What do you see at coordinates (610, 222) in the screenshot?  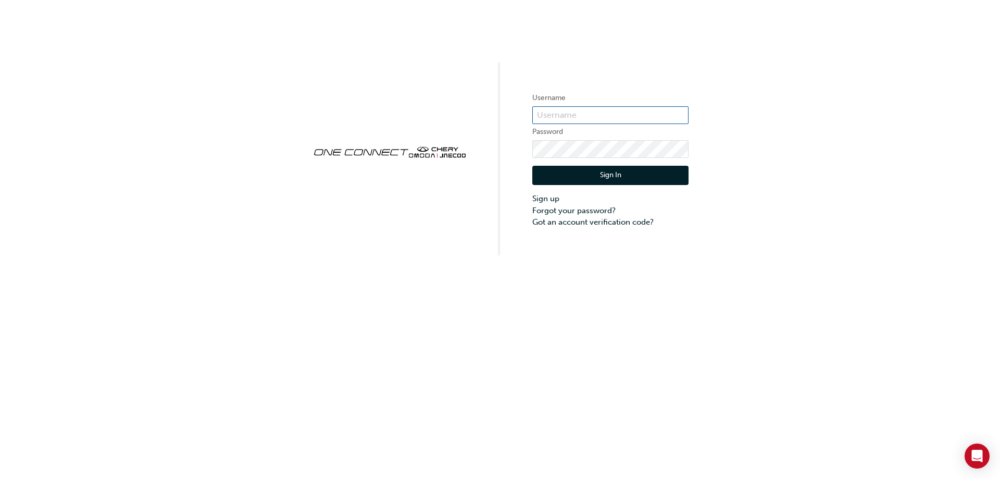 I see `a: Got an account verification code?` at bounding box center [610, 222].